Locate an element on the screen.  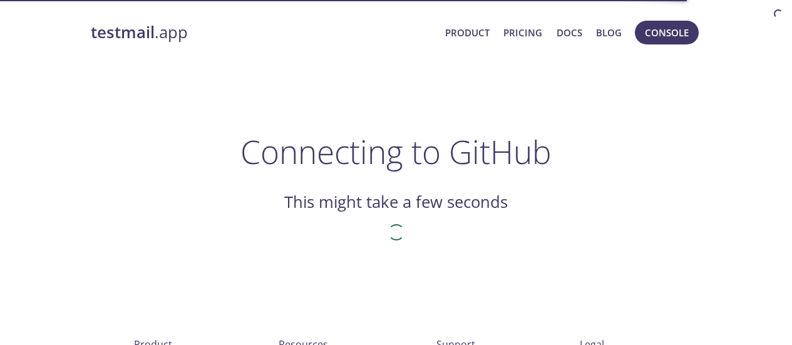
a: Product is located at coordinates (467, 33).